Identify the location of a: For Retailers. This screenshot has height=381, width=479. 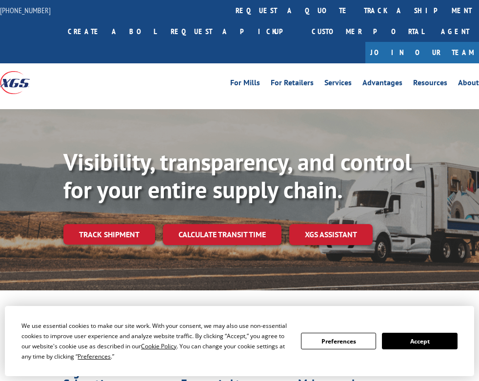
(292, 84).